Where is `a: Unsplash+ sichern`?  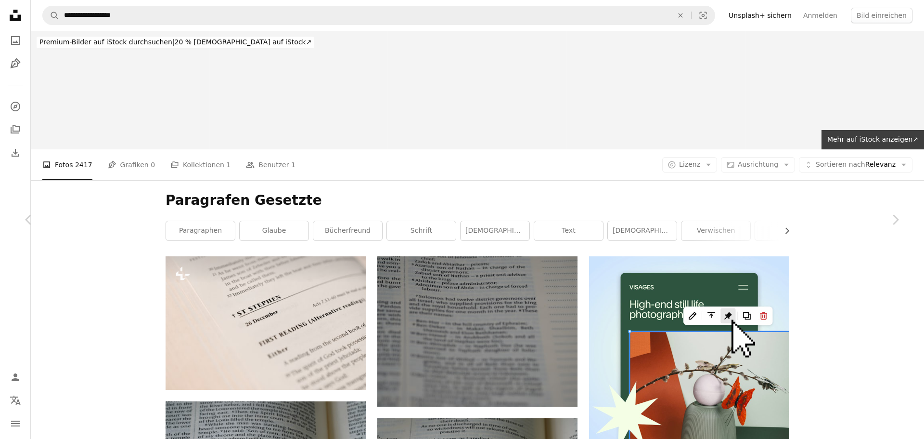
a: Unsplash+ sichern is located at coordinates (760, 15).